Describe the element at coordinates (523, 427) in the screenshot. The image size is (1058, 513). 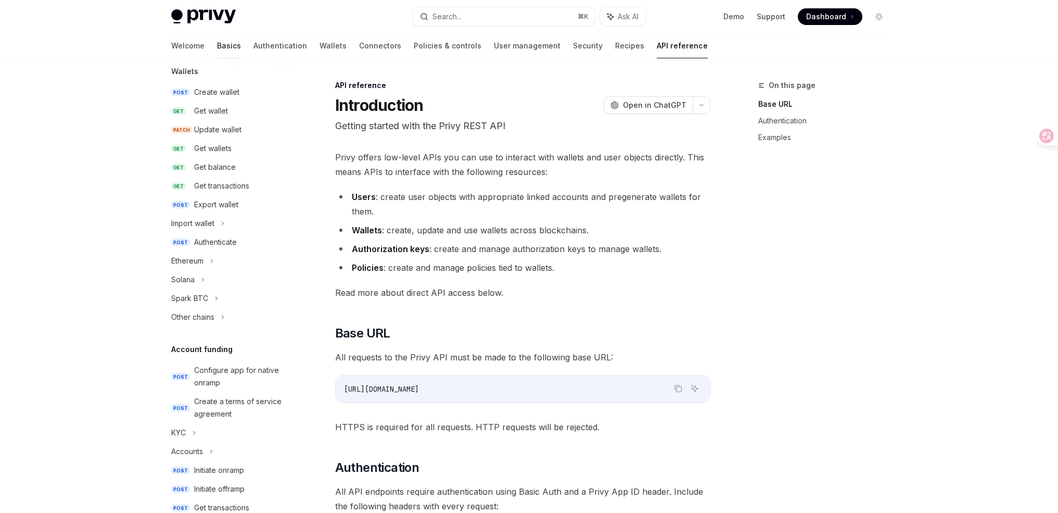
I see `span: HTTPS is required for all requests. HTTP requests will be rejected.` at that location.